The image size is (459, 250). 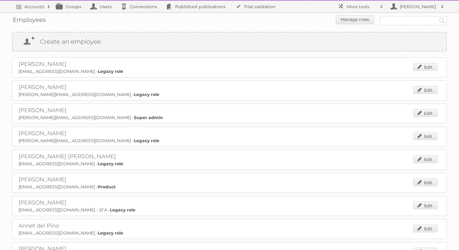 What do you see at coordinates (361, 6) in the screenshot?
I see `a: More tools` at bounding box center [361, 6].